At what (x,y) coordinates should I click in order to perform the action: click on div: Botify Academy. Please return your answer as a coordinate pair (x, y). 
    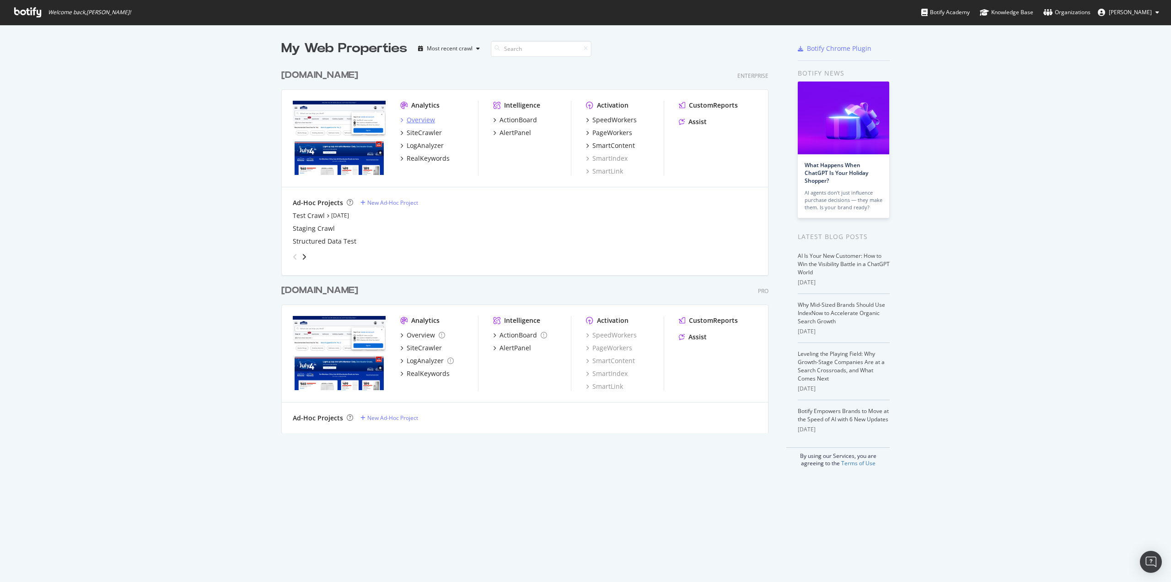
    Looking at the image, I should click on (946, 12).